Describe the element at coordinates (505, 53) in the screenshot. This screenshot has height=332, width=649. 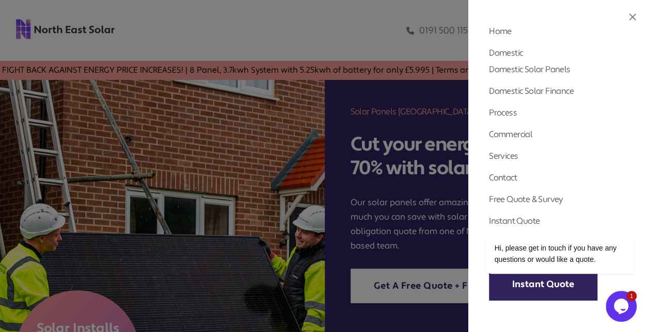
I see `a: Domestic` at that location.